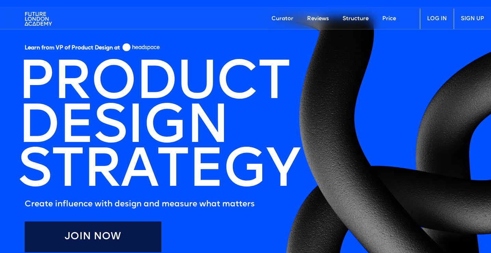  I want to click on a: LOG IN, so click(437, 19).